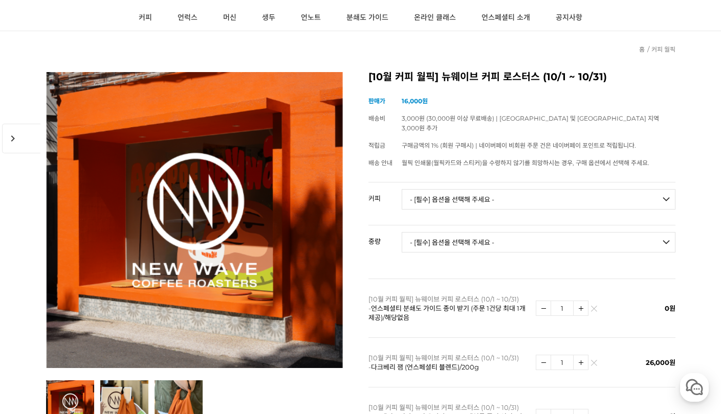  What do you see at coordinates (385, 194) in the screenshot?
I see `th: 커피` at bounding box center [385, 194].